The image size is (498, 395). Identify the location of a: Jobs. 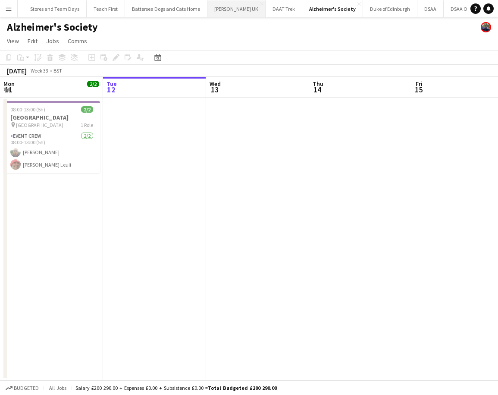
(53, 41).